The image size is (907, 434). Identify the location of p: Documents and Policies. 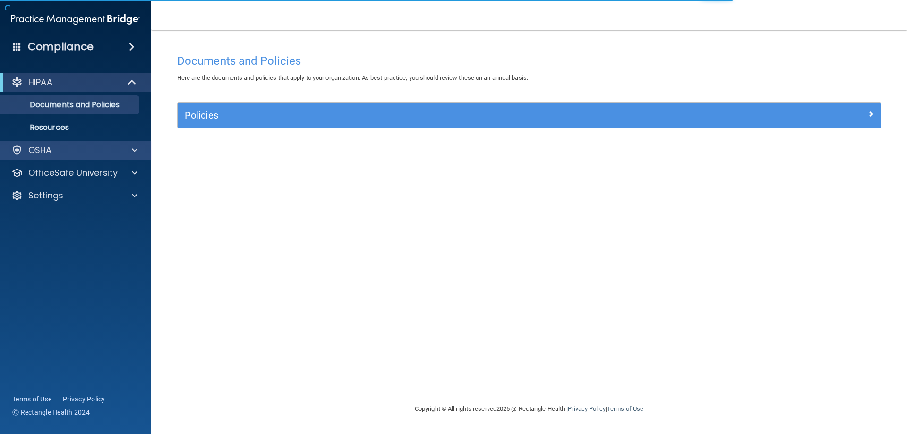
(70, 105).